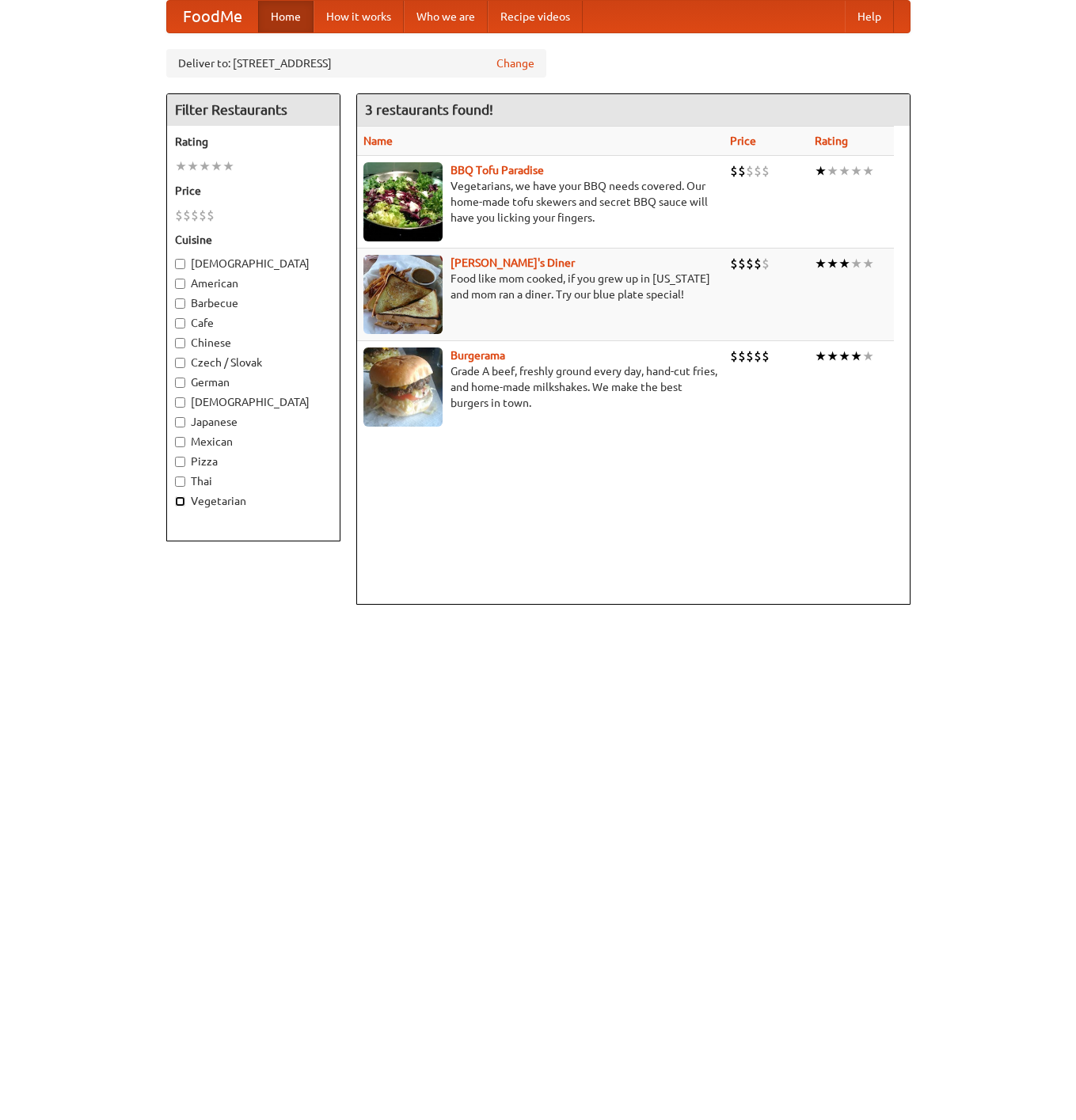  Describe the element at coordinates (180, 462) in the screenshot. I see `input: Pizza` at that location.